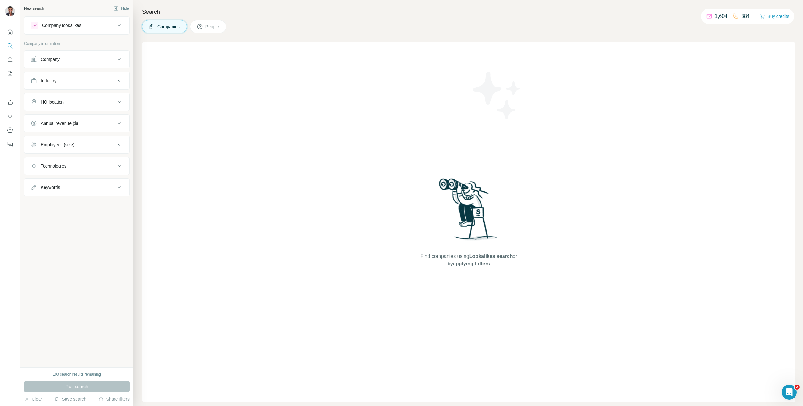 This screenshot has width=803, height=406. I want to click on p: 384, so click(745, 16).